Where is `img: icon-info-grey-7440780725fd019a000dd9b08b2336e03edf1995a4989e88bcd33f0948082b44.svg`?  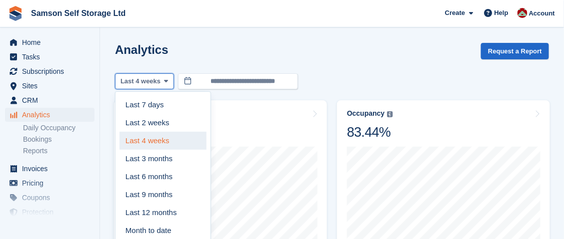
img: icon-info-grey-7440780725fd019a000dd9b08b2336e03edf1995a4989e88bcd33f0948082b44.svg is located at coordinates (390, 114).